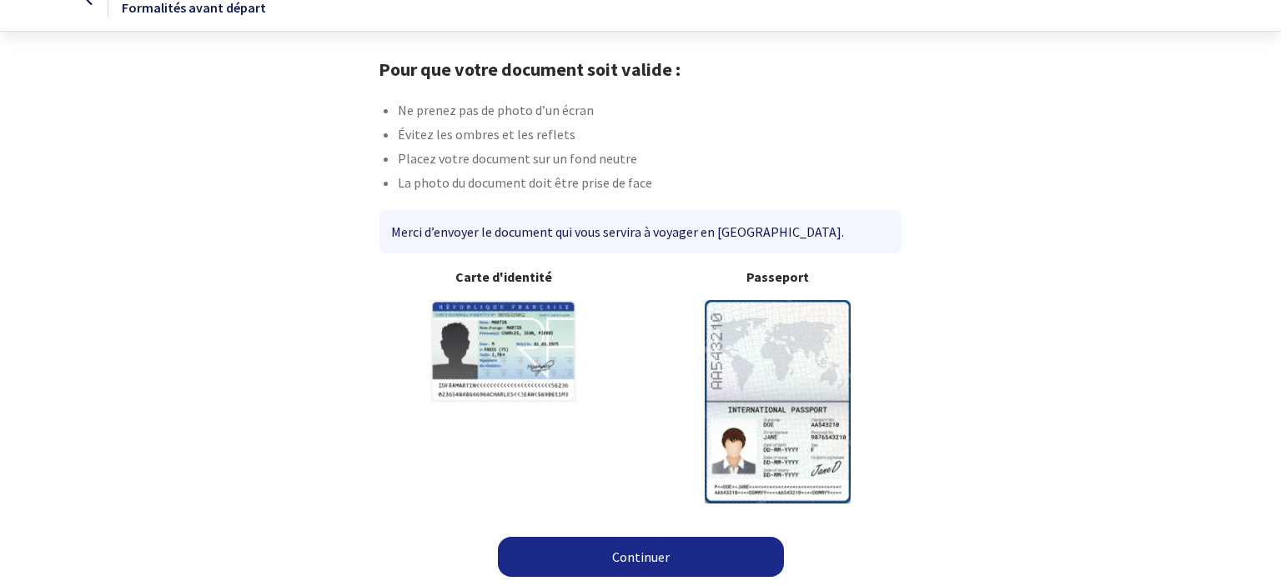 This screenshot has width=1281, height=586. What do you see at coordinates (777, 401) in the screenshot?
I see `img: illuPasseport.svg` at bounding box center [777, 401].